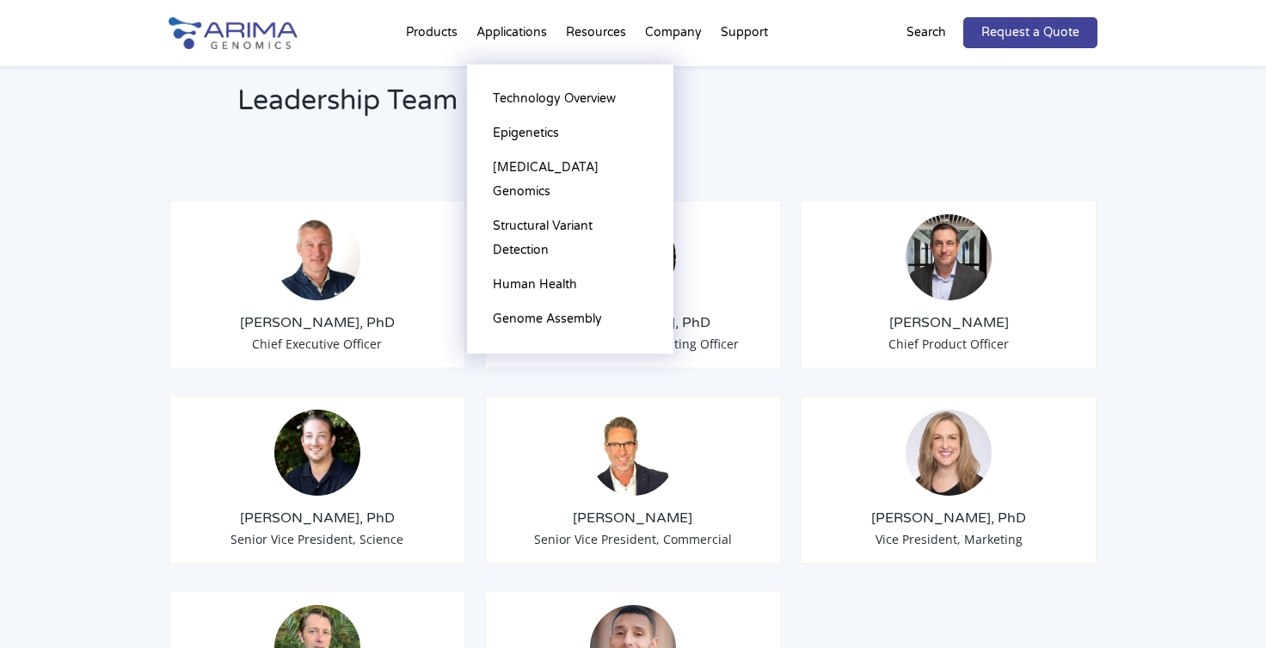 This screenshot has height=648, width=1266. I want to click on img: David-Duvall-Headshot.jpg, so click(633, 453).